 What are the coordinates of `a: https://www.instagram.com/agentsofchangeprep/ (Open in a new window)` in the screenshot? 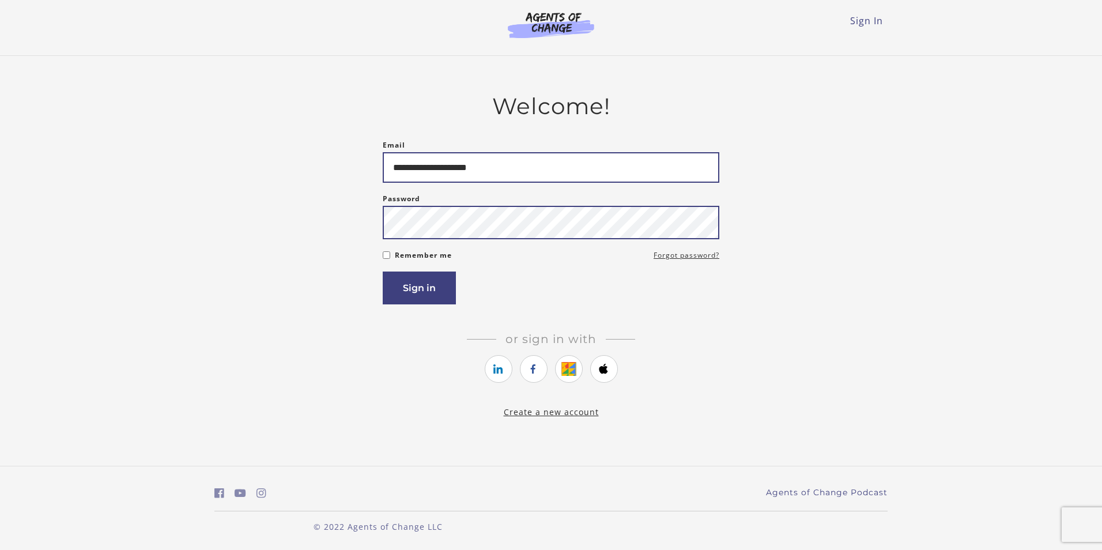 It's located at (261, 493).